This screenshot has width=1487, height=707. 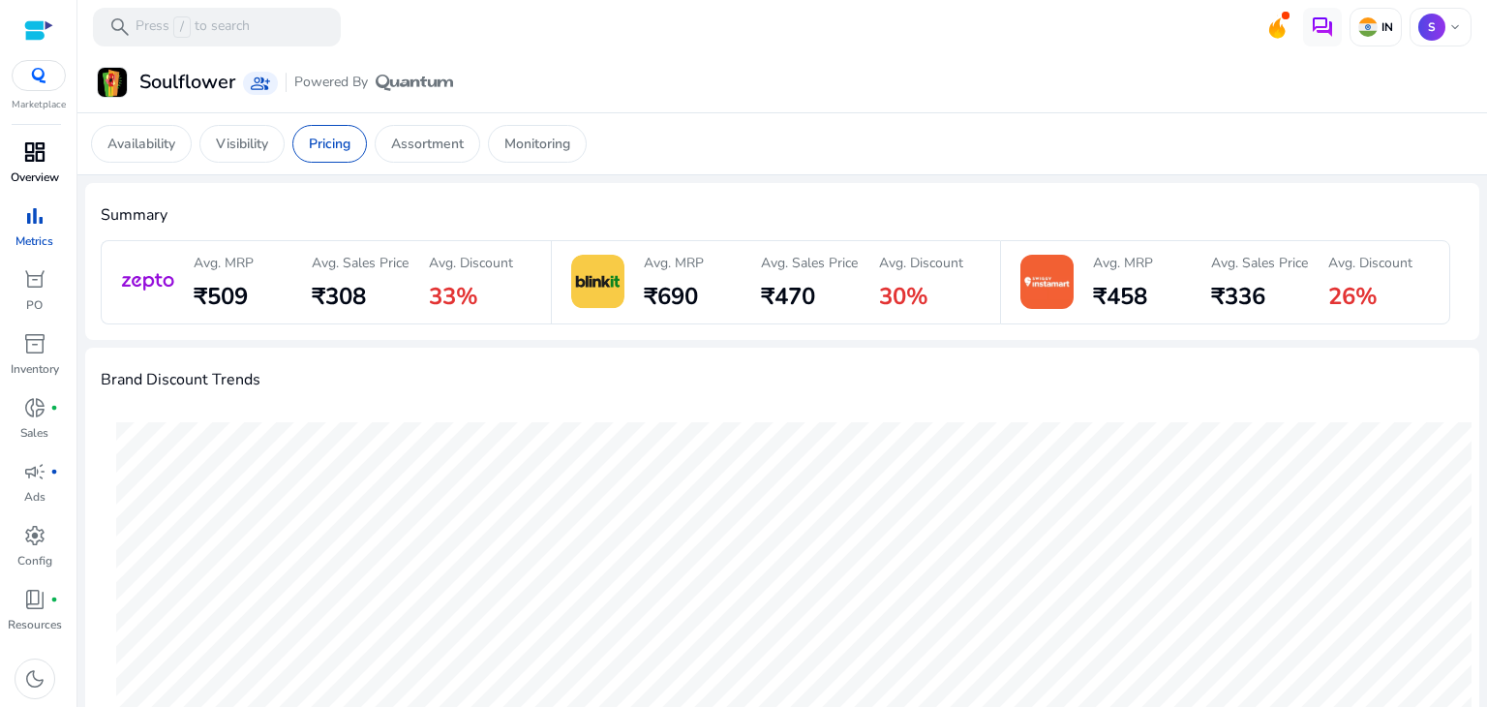 I want to click on span: orders, so click(x=35, y=280).